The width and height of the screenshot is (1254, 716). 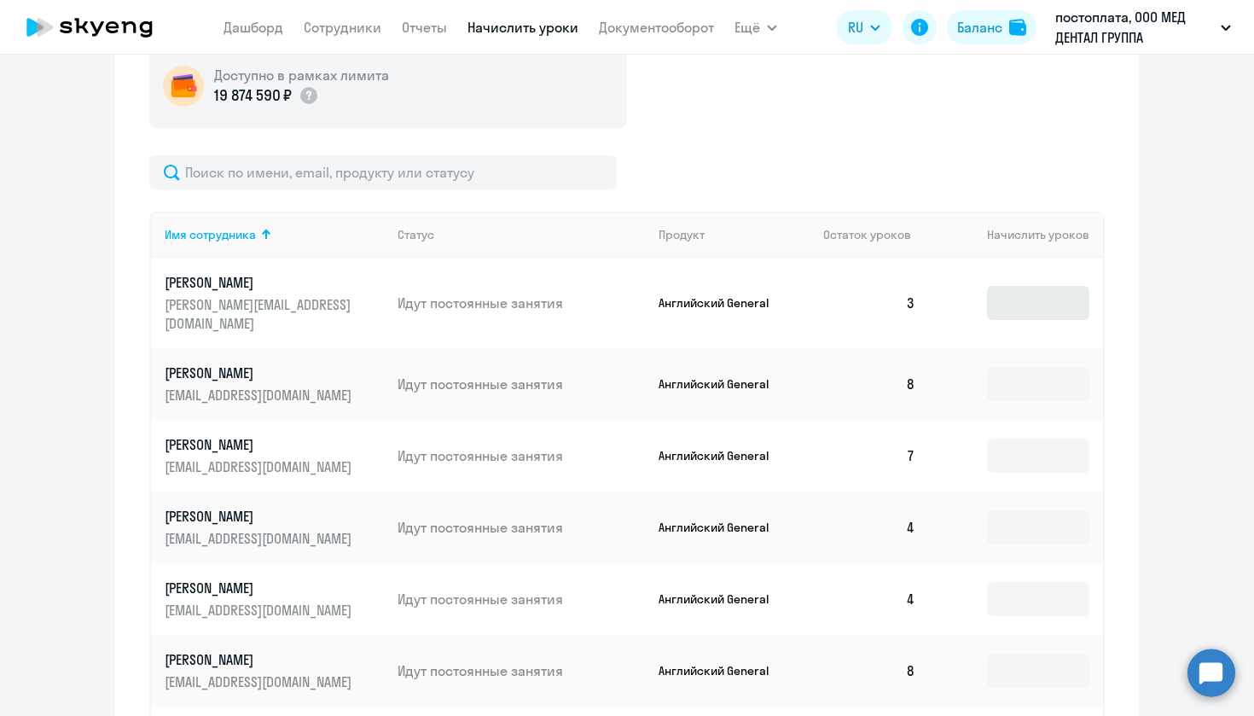 What do you see at coordinates (869, 455) in the screenshot?
I see `td: 7` at bounding box center [869, 455].